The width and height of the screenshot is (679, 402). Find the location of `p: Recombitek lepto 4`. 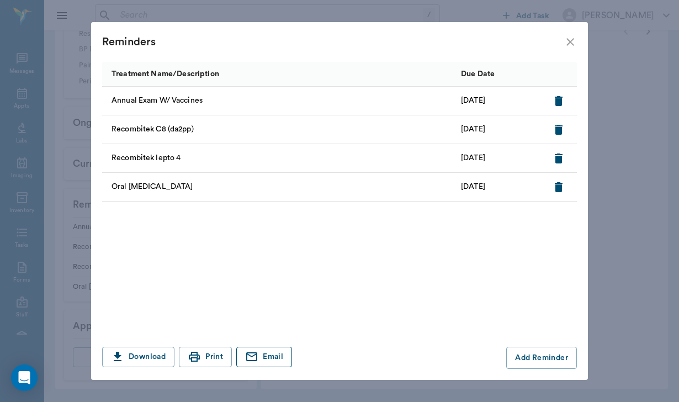

p: Recombitek lepto 4 is located at coordinates (146, 158).